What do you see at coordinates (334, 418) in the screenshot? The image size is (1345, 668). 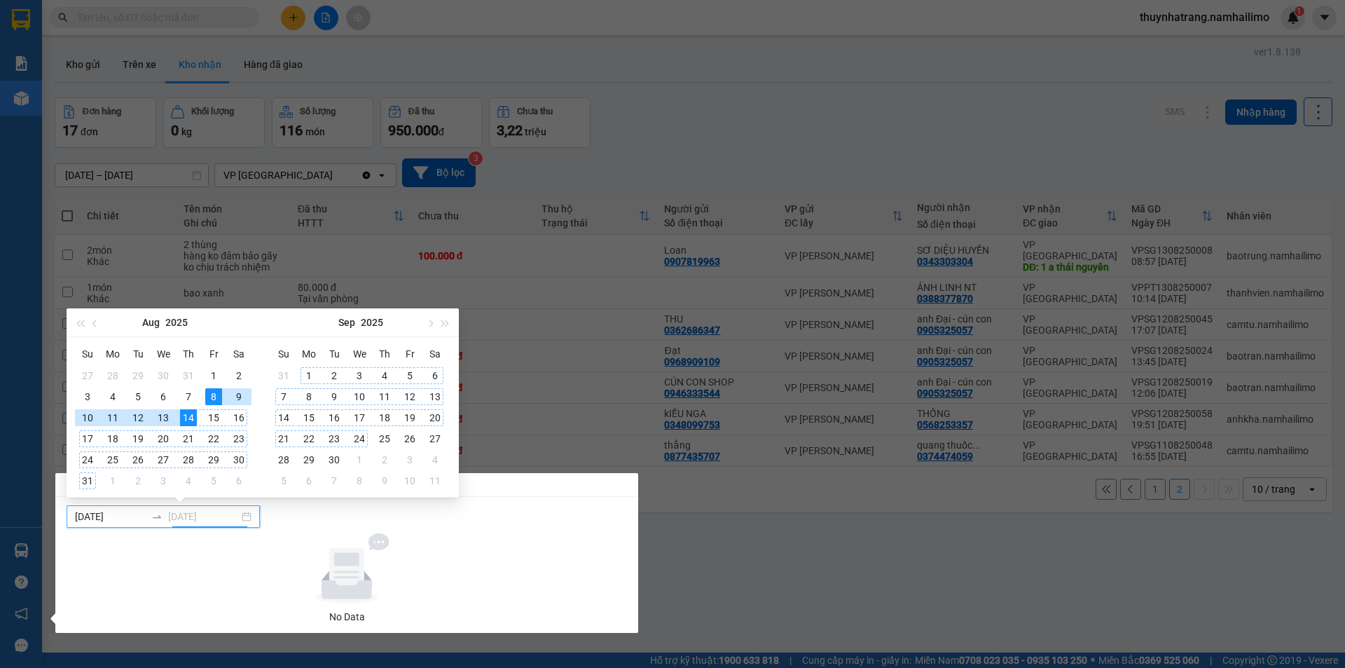 I see `td: 2025-09-16` at bounding box center [334, 418].